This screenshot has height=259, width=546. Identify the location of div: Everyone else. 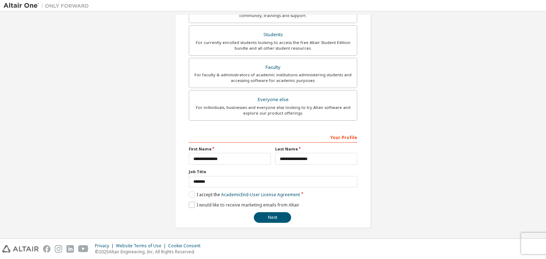
(273, 100).